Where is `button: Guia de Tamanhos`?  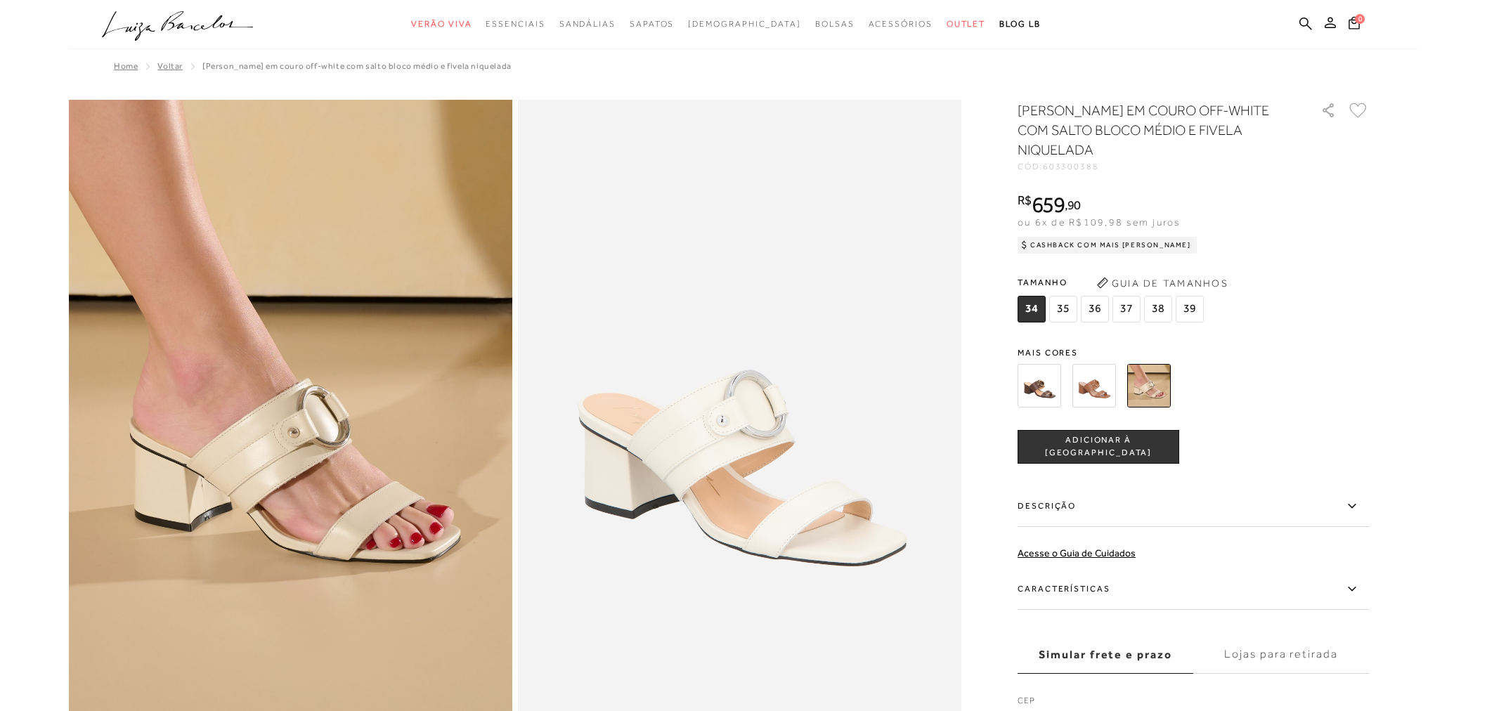 button: Guia de Tamanhos is located at coordinates (1162, 283).